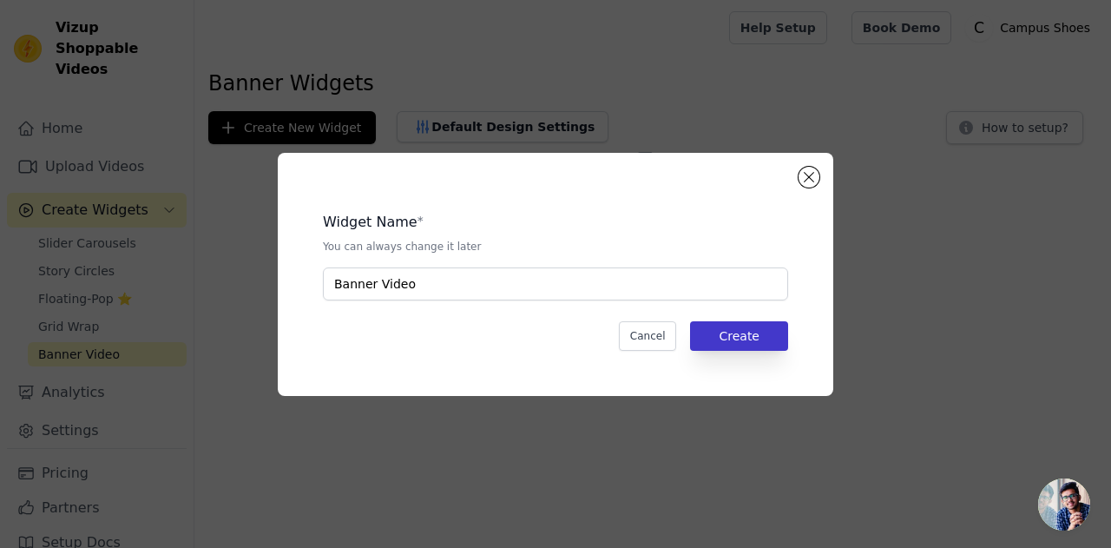 The height and width of the screenshot is (548, 1111). What do you see at coordinates (739, 336) in the screenshot?
I see `button: Create` at bounding box center [739, 336].